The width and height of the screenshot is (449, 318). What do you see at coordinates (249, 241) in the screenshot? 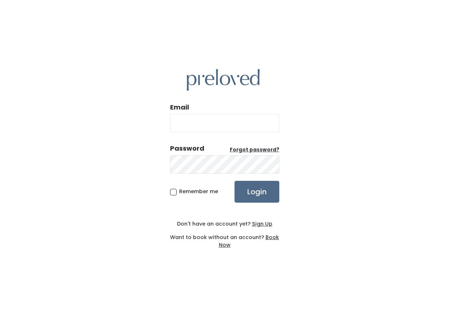
I see `a: Book Now` at bounding box center [249, 241].